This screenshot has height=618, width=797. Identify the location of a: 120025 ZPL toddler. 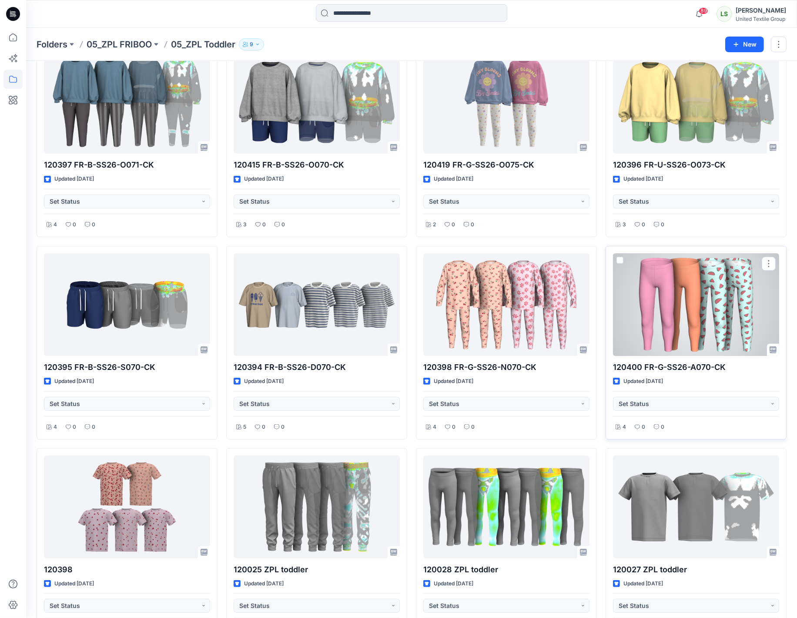
(317, 507).